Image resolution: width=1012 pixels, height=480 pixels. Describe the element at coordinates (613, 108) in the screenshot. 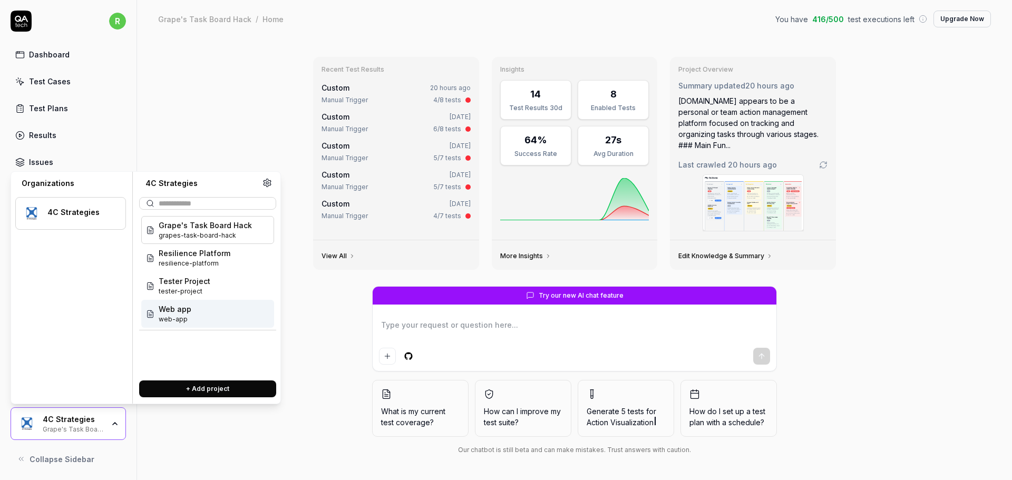

I see `div: Enabled Tests` at that location.